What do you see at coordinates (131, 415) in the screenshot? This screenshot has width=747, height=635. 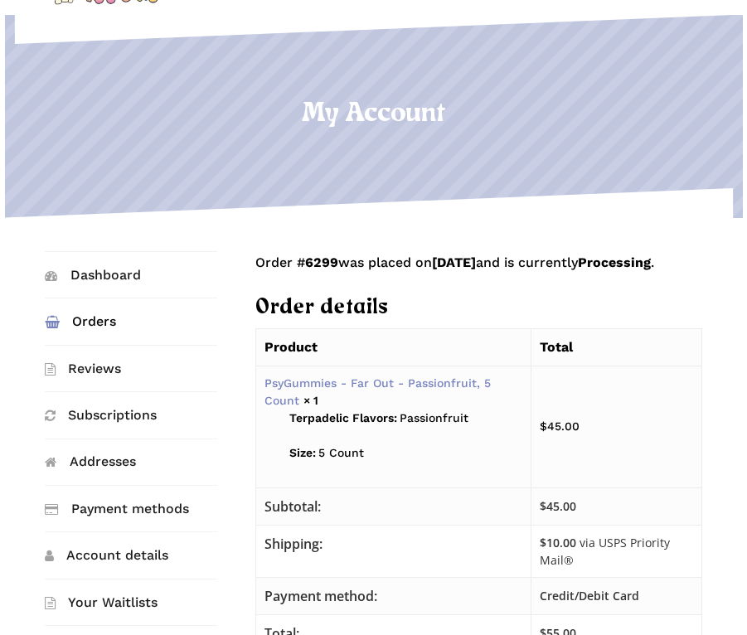 I see `a: Subscriptions` at bounding box center [131, 415].